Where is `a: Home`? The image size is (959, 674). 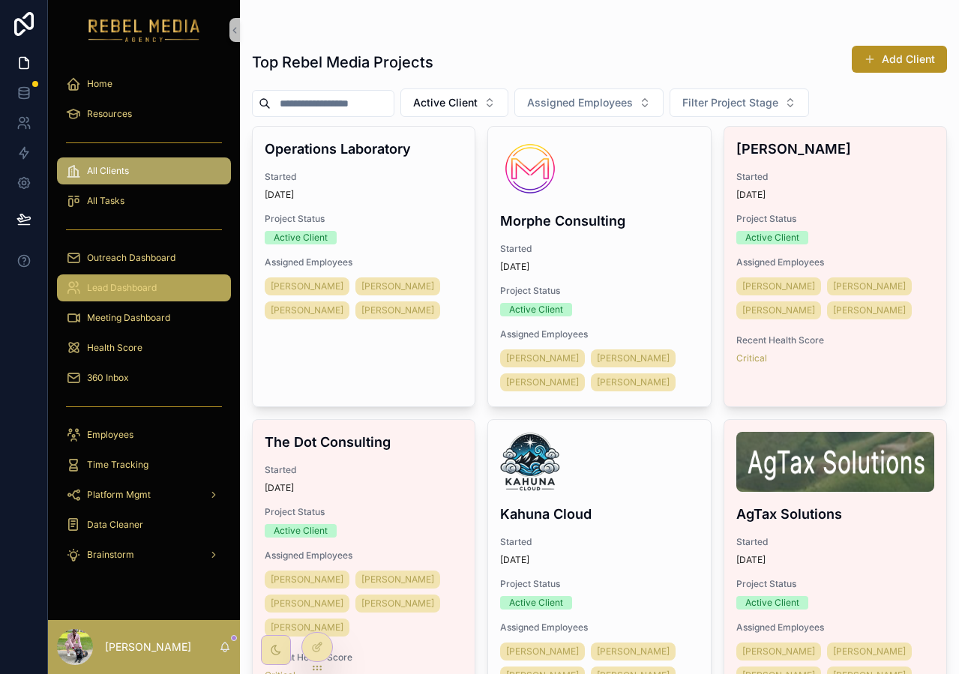
a: Home is located at coordinates (144, 84).